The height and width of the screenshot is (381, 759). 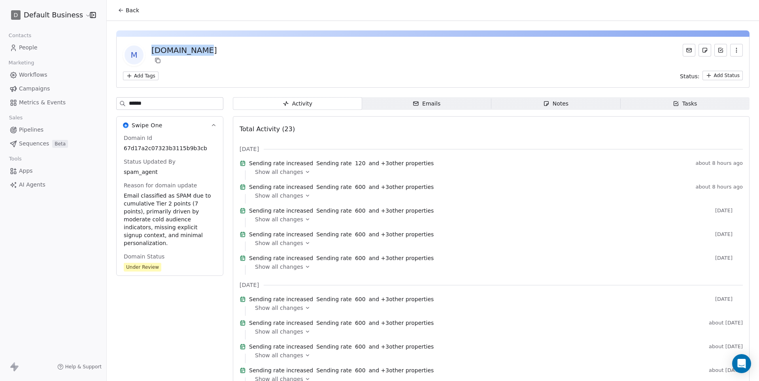 What do you see at coordinates (47, 15) in the screenshot?
I see `button: DDefault Business` at bounding box center [47, 15].